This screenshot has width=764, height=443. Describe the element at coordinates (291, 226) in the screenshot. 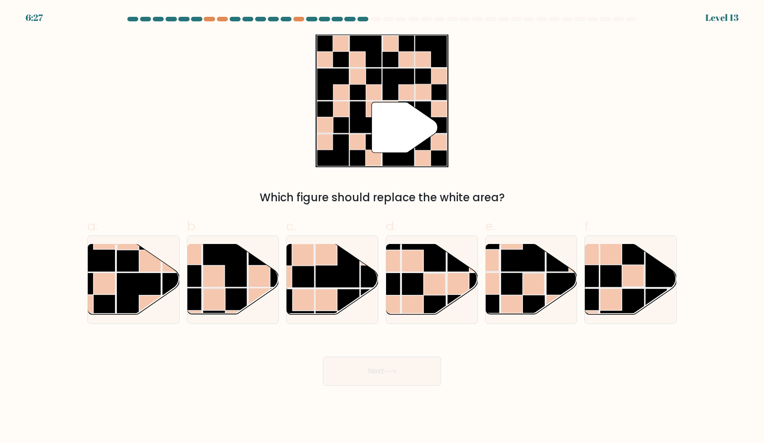

I see `span: c.` at that location.